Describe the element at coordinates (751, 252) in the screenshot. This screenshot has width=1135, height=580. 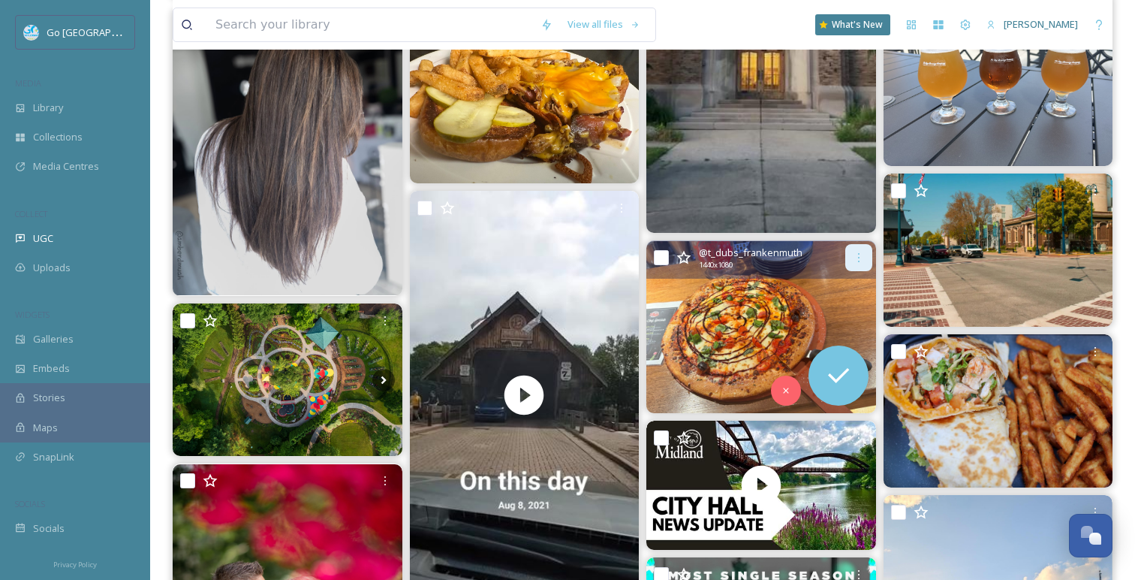
I see `span: @ t_dubs_frankenmuth` at that location.